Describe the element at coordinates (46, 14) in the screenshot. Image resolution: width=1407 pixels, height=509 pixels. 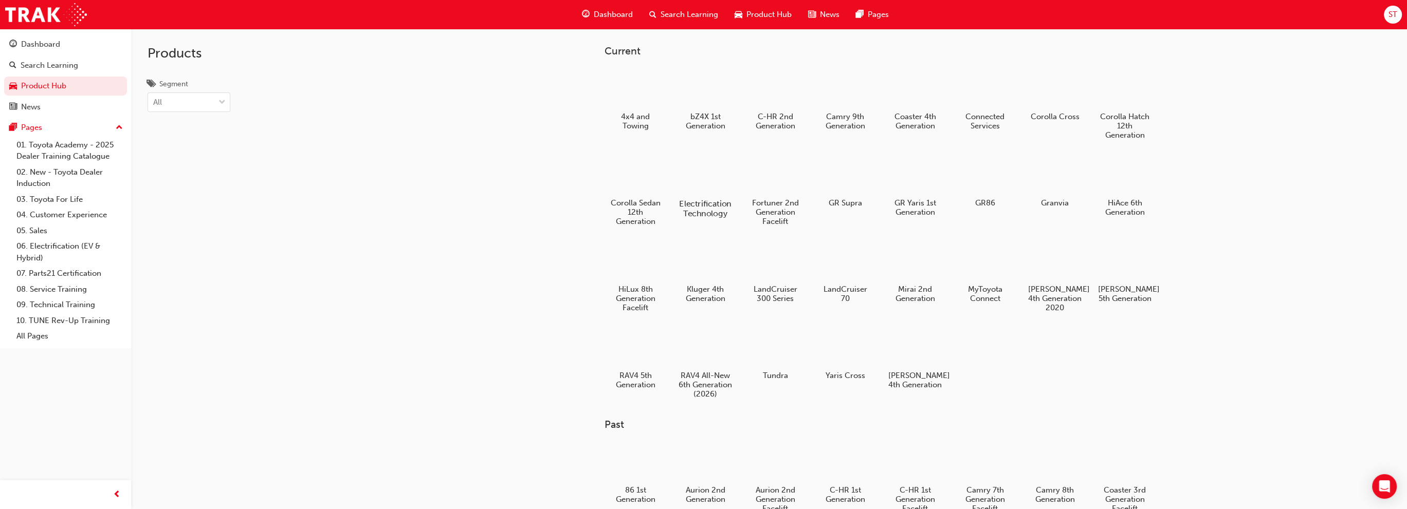
I see `img: Trak` at that location.